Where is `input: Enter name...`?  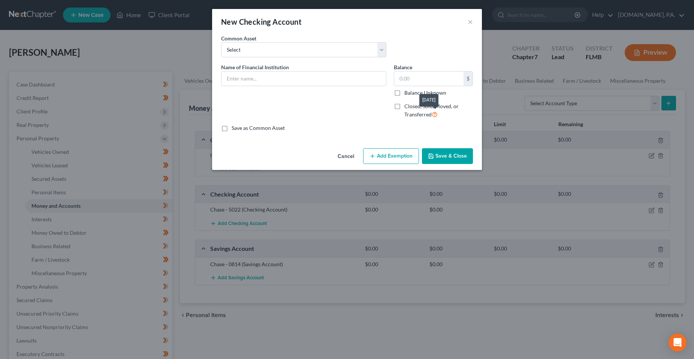 input: Enter name... is located at coordinates (303, 79).